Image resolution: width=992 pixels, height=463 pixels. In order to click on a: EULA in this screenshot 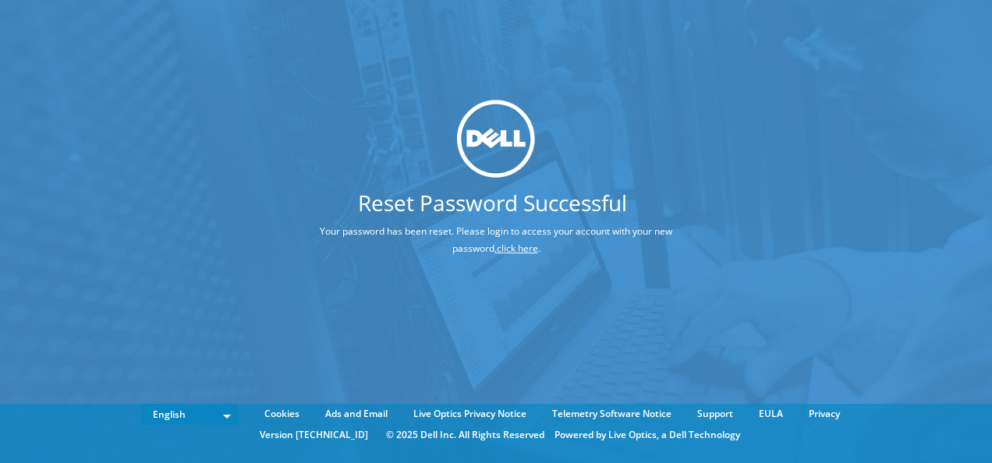, I will do `click(771, 414)`.